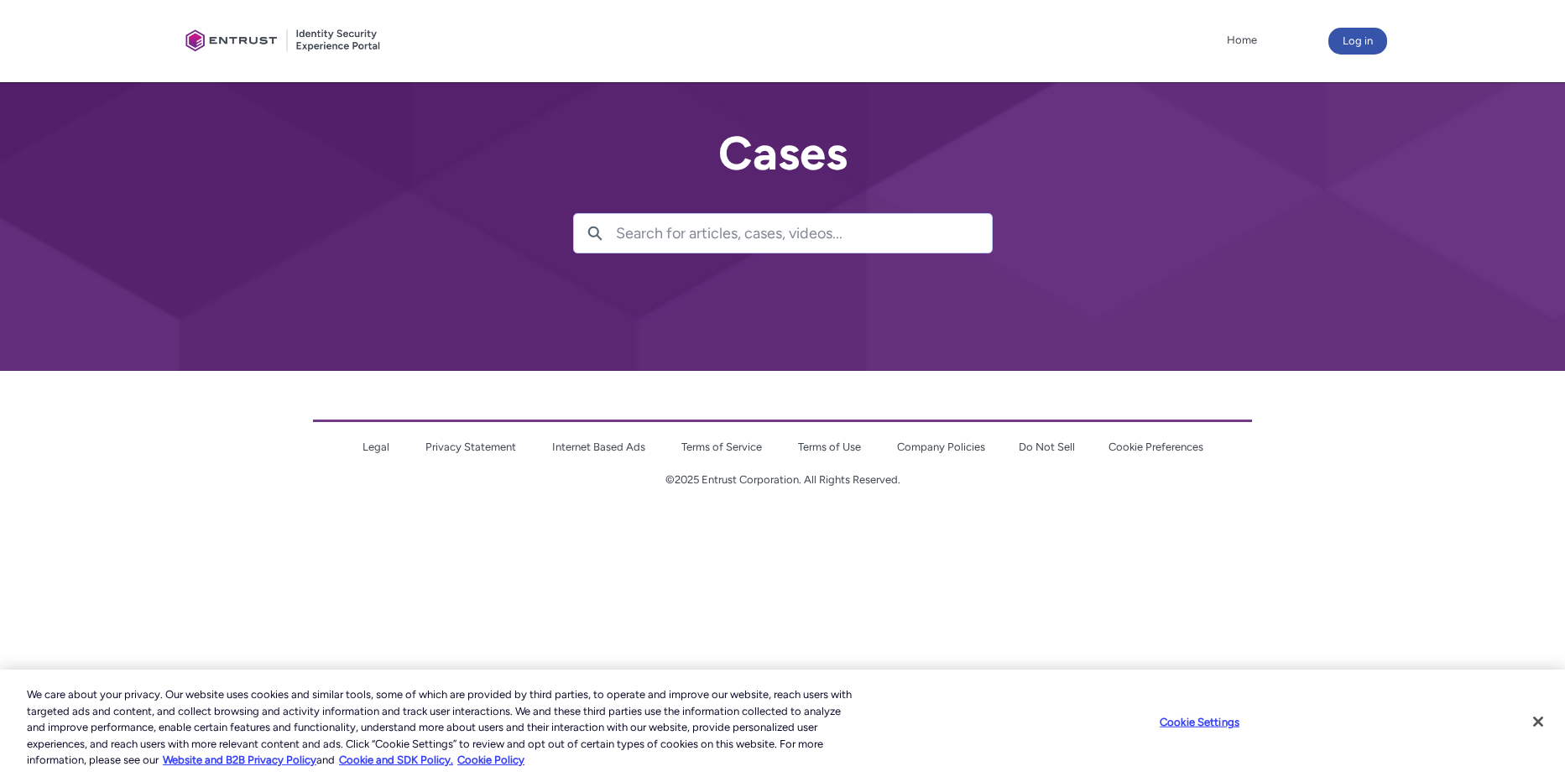 This screenshot has width=1565, height=777. I want to click on a: Cookie and SDK Policy., so click(396, 759).